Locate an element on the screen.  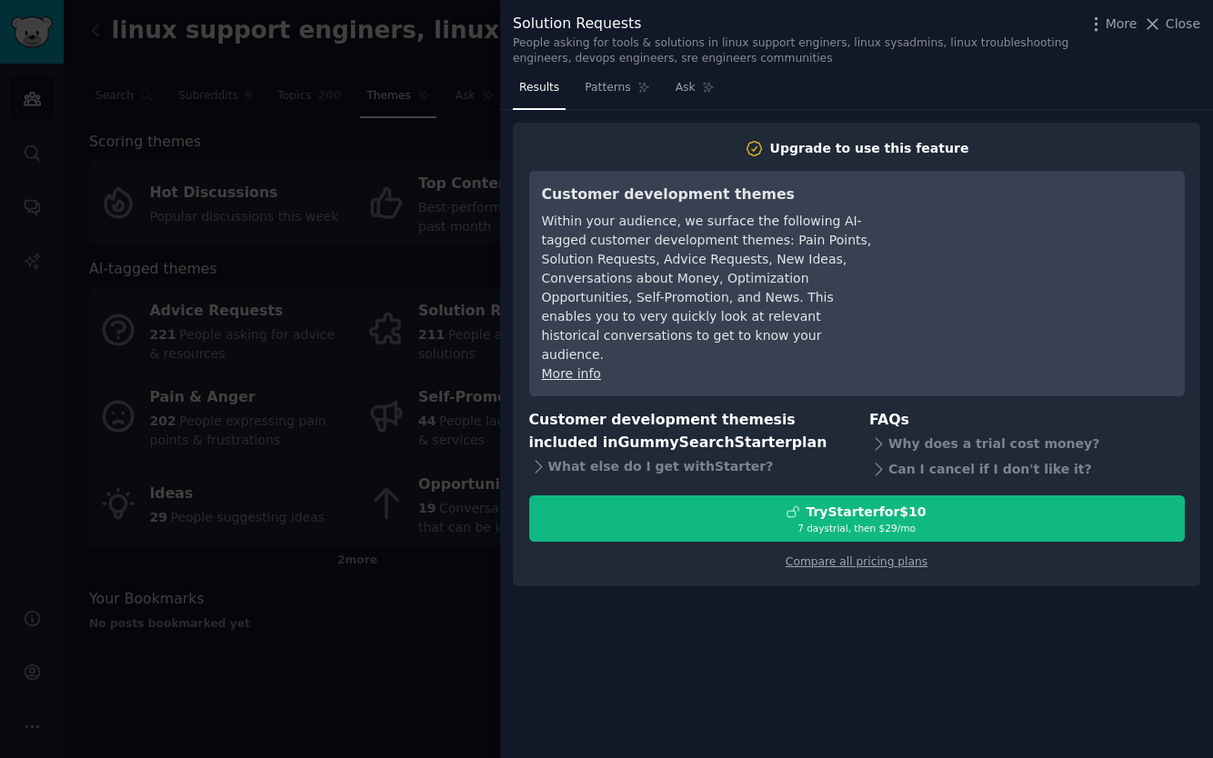
span: Ask is located at coordinates (686, 88).